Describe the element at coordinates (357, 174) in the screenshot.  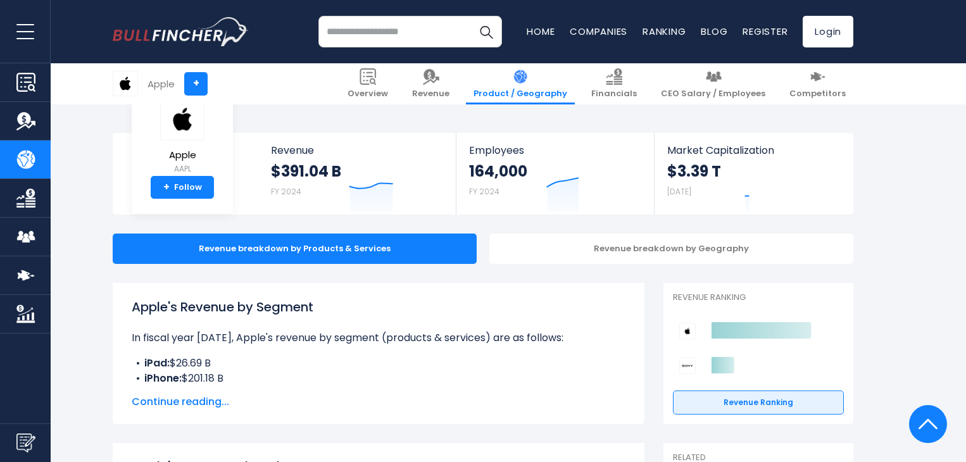
I see `a: Revenue $391.04 B FY 2024` at that location.